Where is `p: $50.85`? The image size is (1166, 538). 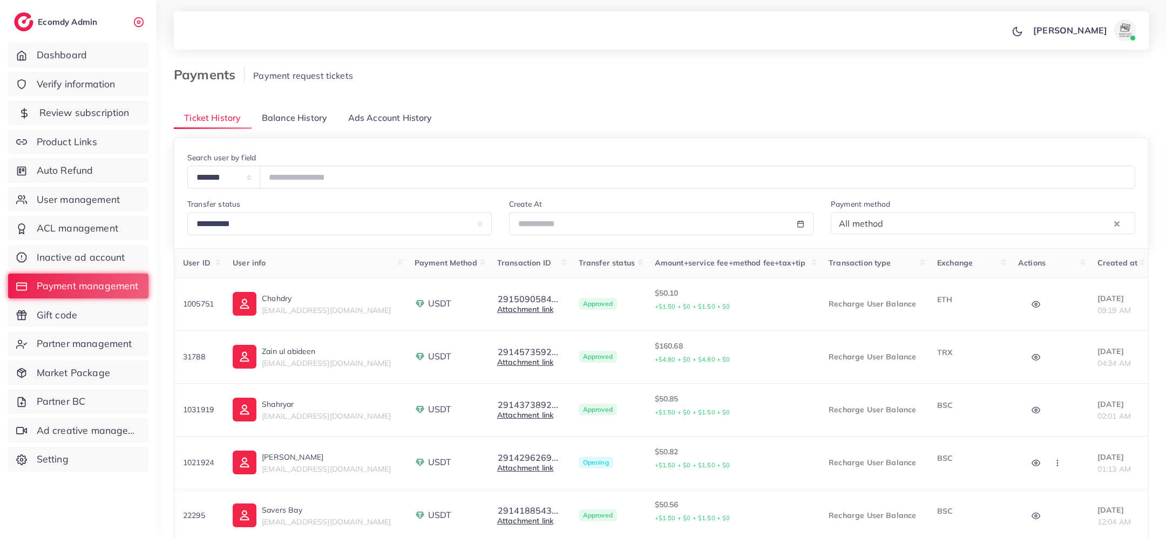 p: $50.85 is located at coordinates (733, 405).